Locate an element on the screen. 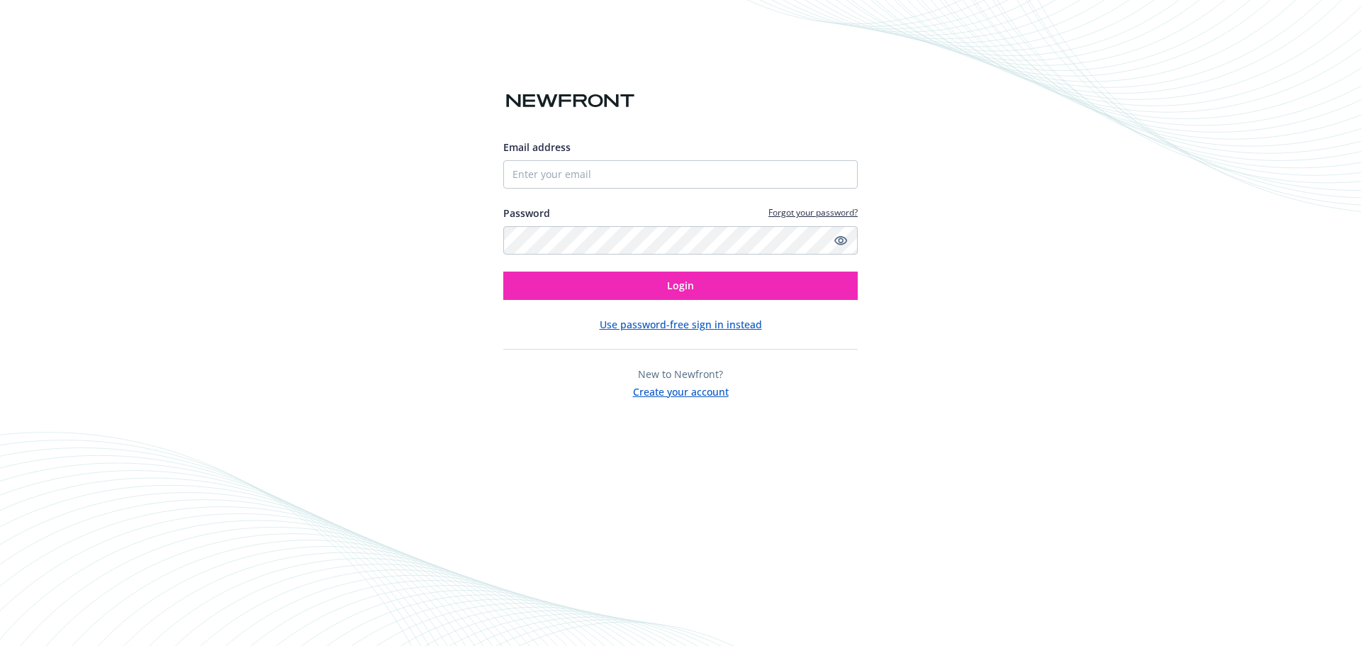 The height and width of the screenshot is (646, 1361). input: Enter your email is located at coordinates (681, 174).